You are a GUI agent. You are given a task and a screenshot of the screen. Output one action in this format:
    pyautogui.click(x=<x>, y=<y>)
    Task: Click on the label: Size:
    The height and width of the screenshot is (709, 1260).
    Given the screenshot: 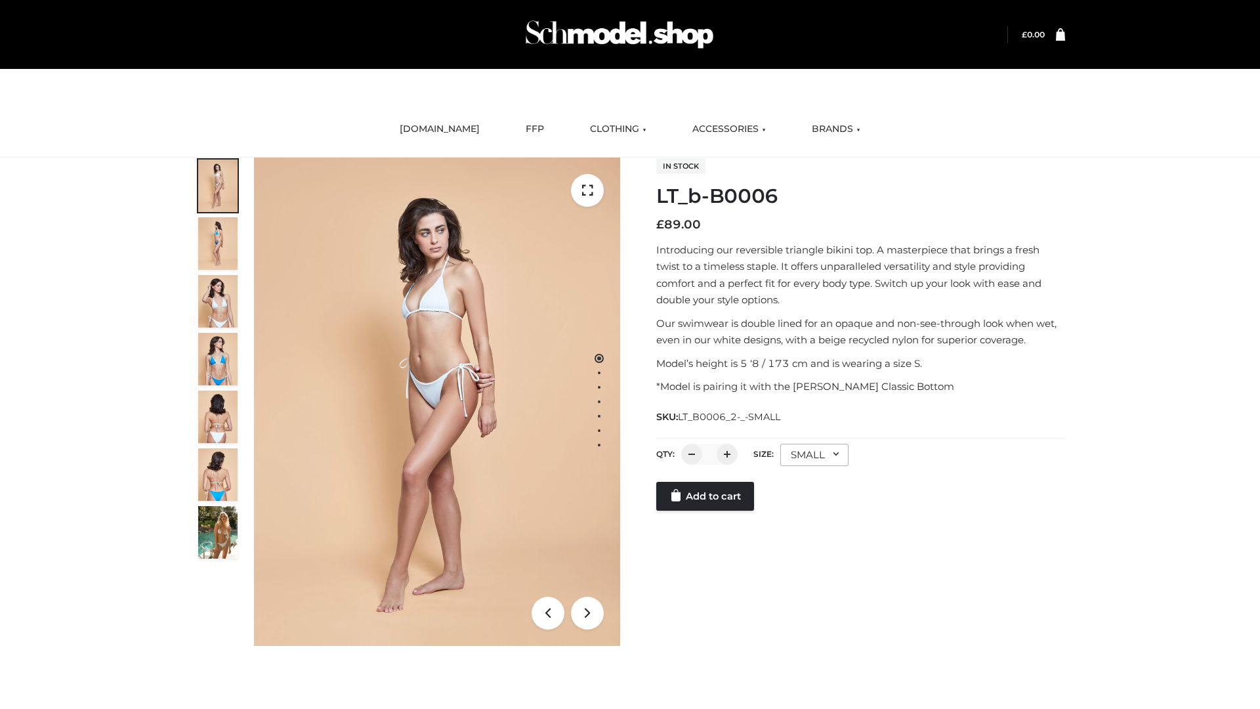 What is the action you would take?
    pyautogui.click(x=763, y=453)
    